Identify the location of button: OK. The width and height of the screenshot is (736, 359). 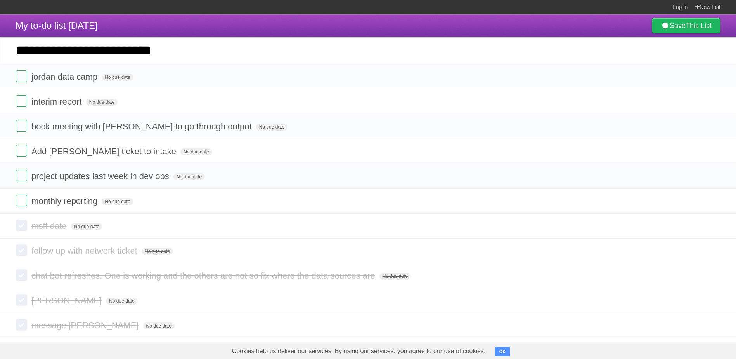
(502, 351).